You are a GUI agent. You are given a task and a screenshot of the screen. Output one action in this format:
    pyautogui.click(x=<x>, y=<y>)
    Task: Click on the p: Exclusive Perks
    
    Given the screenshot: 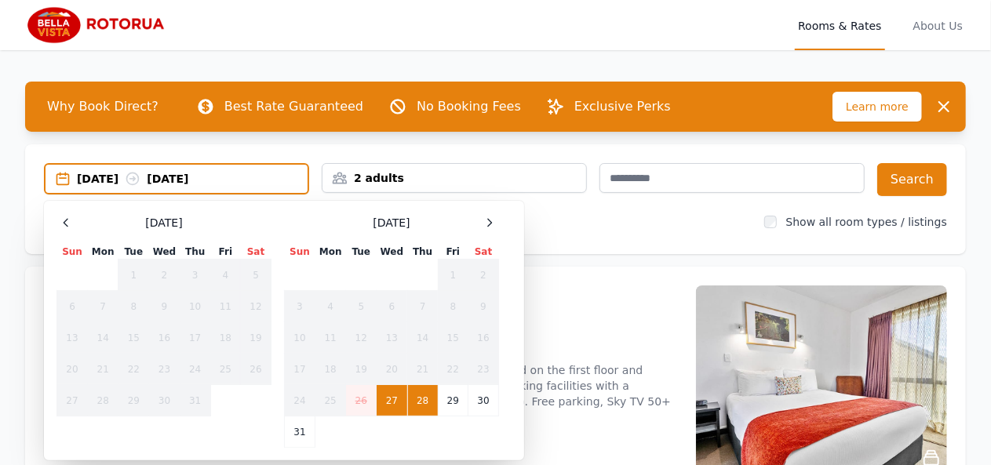 What is the action you would take?
    pyautogui.click(x=622, y=107)
    